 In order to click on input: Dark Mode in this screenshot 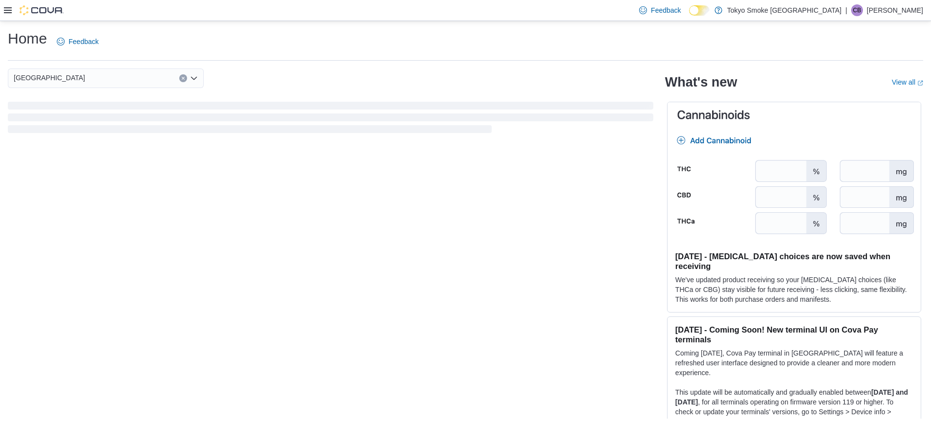, I will do `click(699, 10)`.